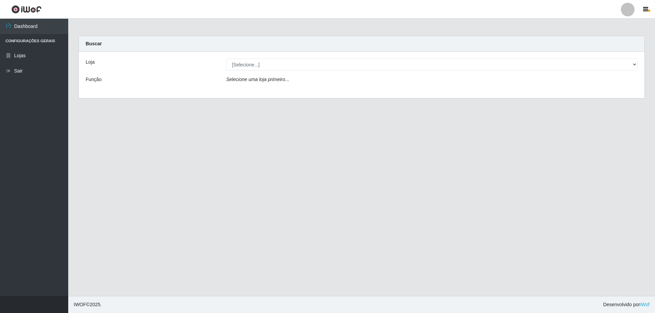 This screenshot has height=313, width=655. What do you see at coordinates (93, 79) in the screenshot?
I see `label: Função` at bounding box center [93, 79].